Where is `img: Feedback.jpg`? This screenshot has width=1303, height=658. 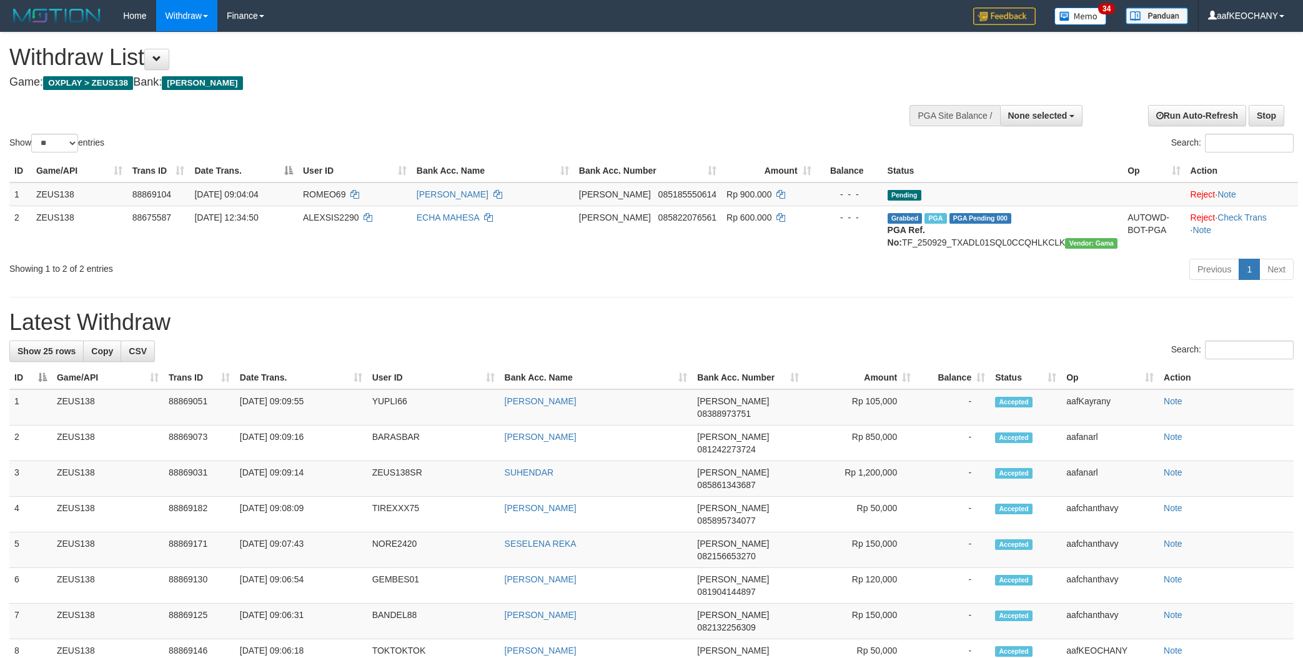 img: Feedback.jpg is located at coordinates (1004, 16).